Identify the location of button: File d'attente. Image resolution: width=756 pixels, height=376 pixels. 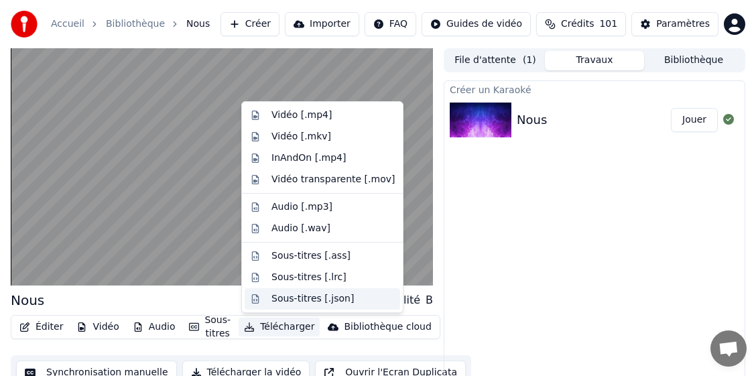
(496, 60).